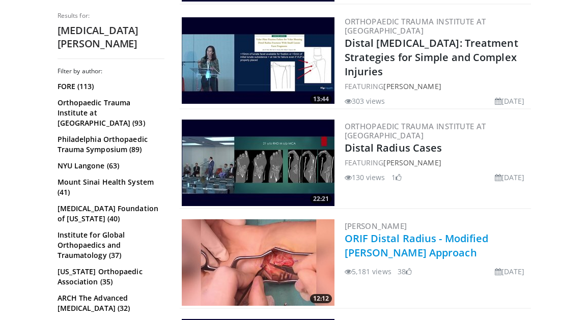 This screenshot has height=320, width=588. What do you see at coordinates (365, 101) in the screenshot?
I see `li: 303 views` at bounding box center [365, 101].